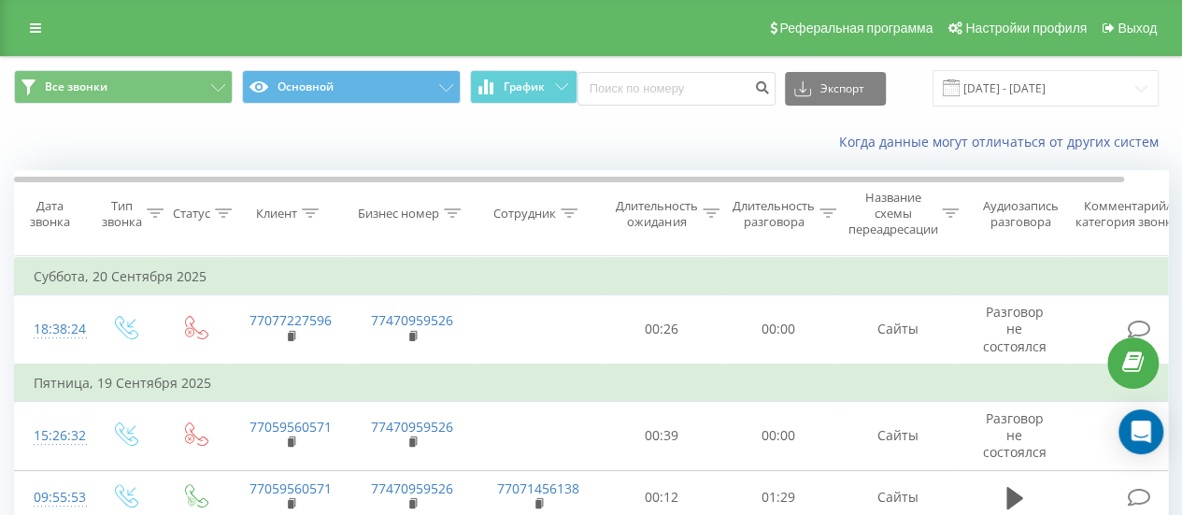  Describe the element at coordinates (121, 214) in the screenshot. I see `div: Тип звонка` at that location.